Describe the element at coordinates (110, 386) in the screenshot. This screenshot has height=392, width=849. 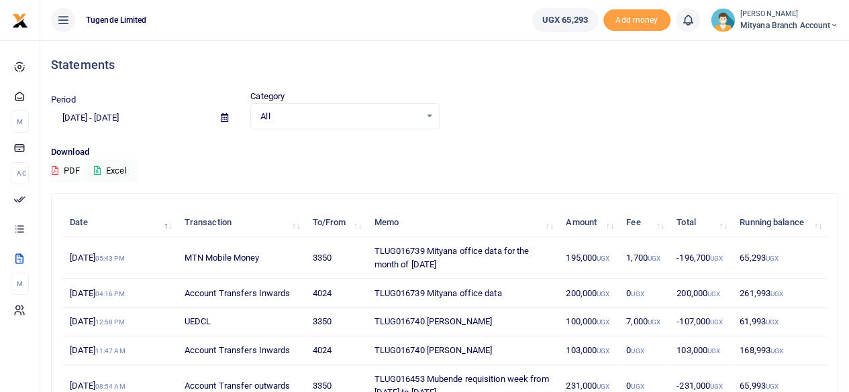
I see `small: 08:54 AM` at that location.